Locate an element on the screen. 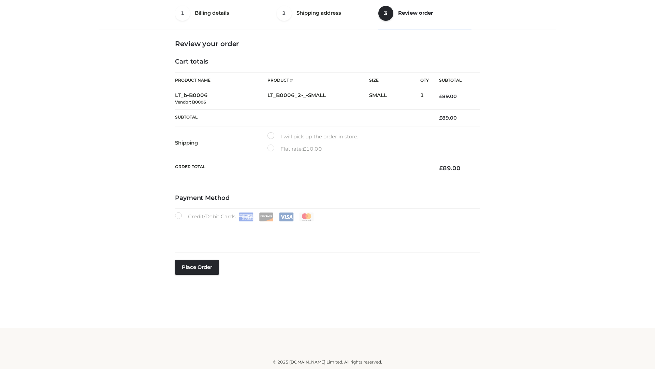 This screenshot has width=655, height=369. img: Mastercard is located at coordinates (307, 217).